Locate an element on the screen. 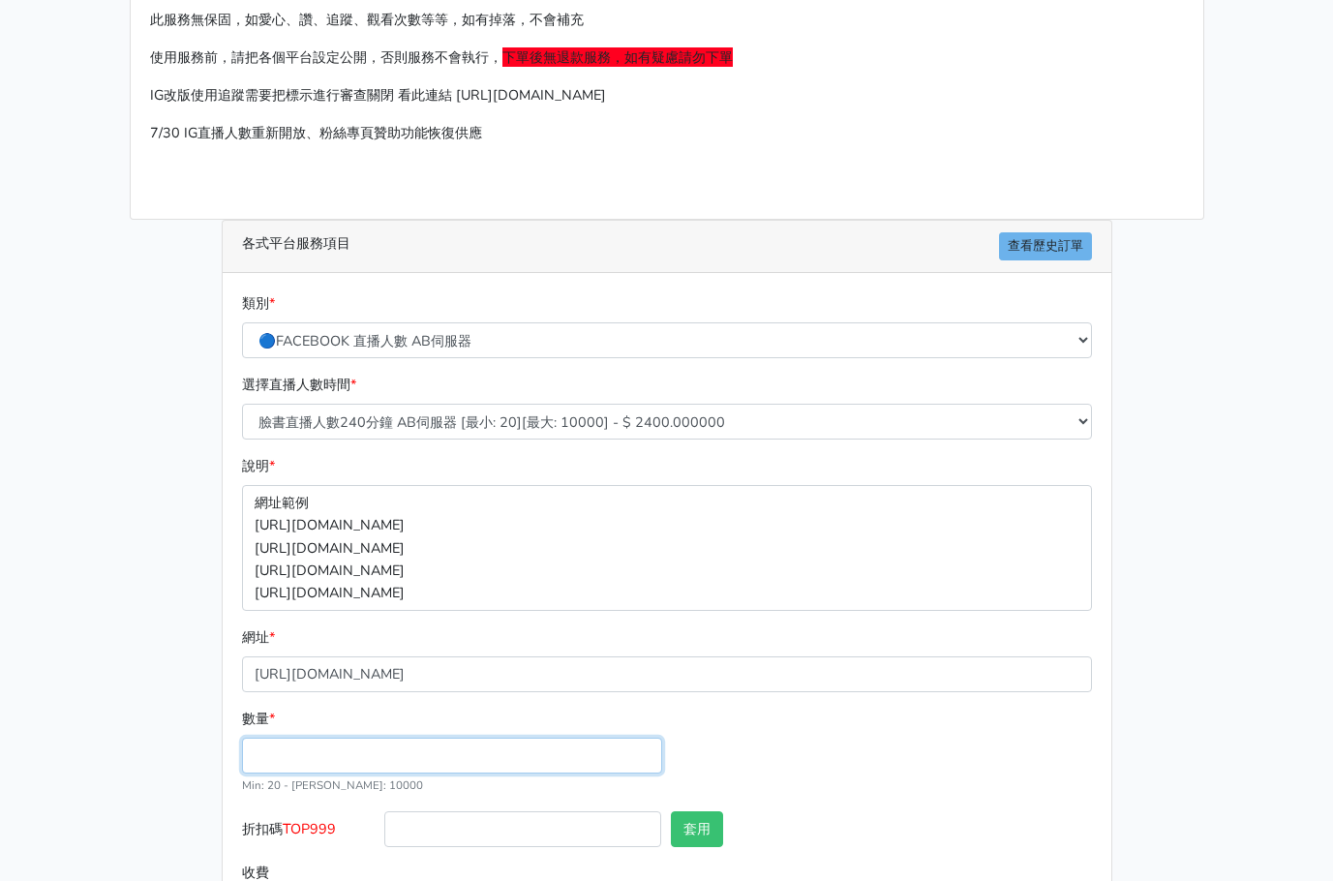 The height and width of the screenshot is (881, 1333). label: 類別 is located at coordinates (258, 303).